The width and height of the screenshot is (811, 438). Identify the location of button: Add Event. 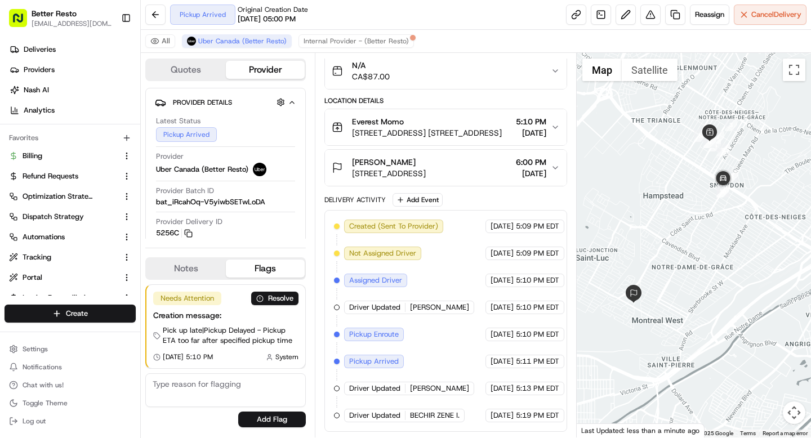
(417, 200).